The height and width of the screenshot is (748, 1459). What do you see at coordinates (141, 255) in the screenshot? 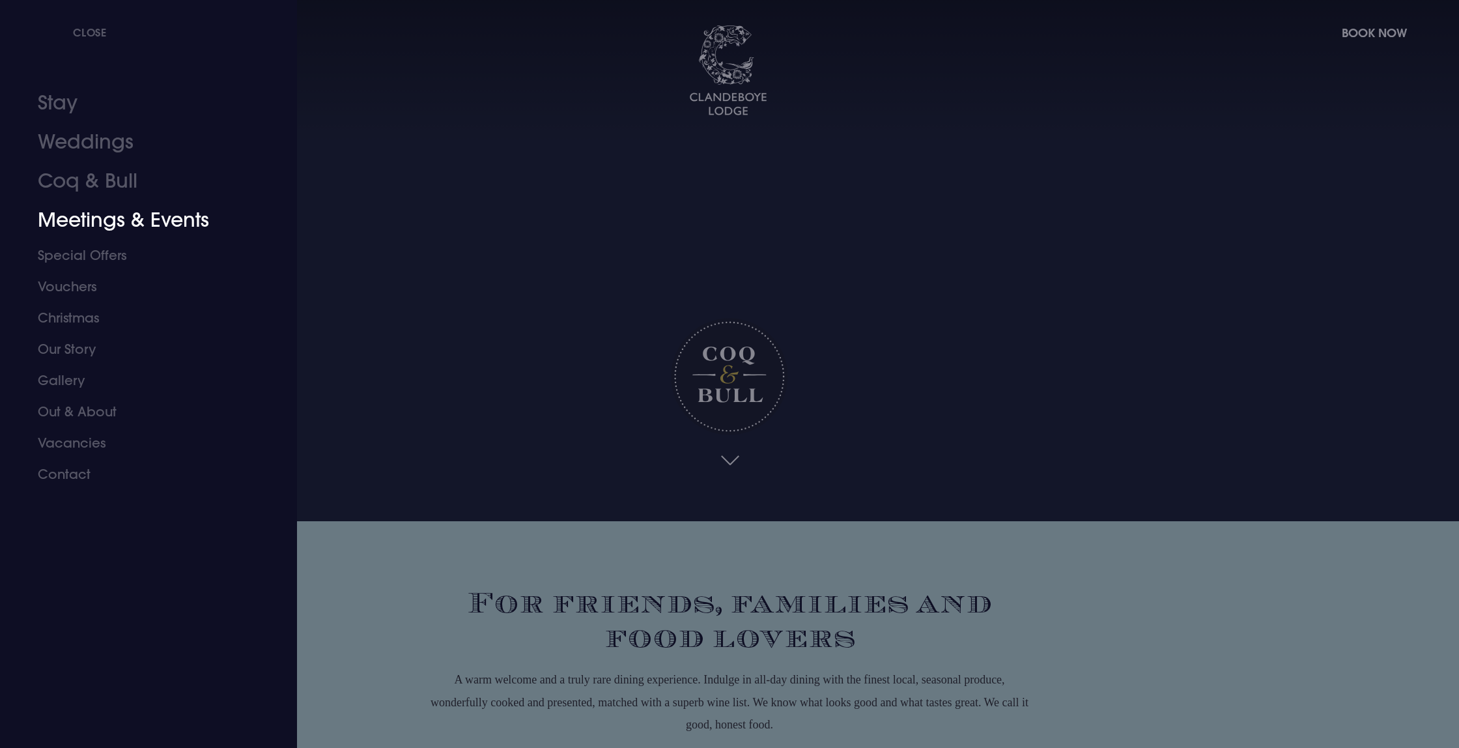
I see `a: Special Offers` at bounding box center [141, 255].